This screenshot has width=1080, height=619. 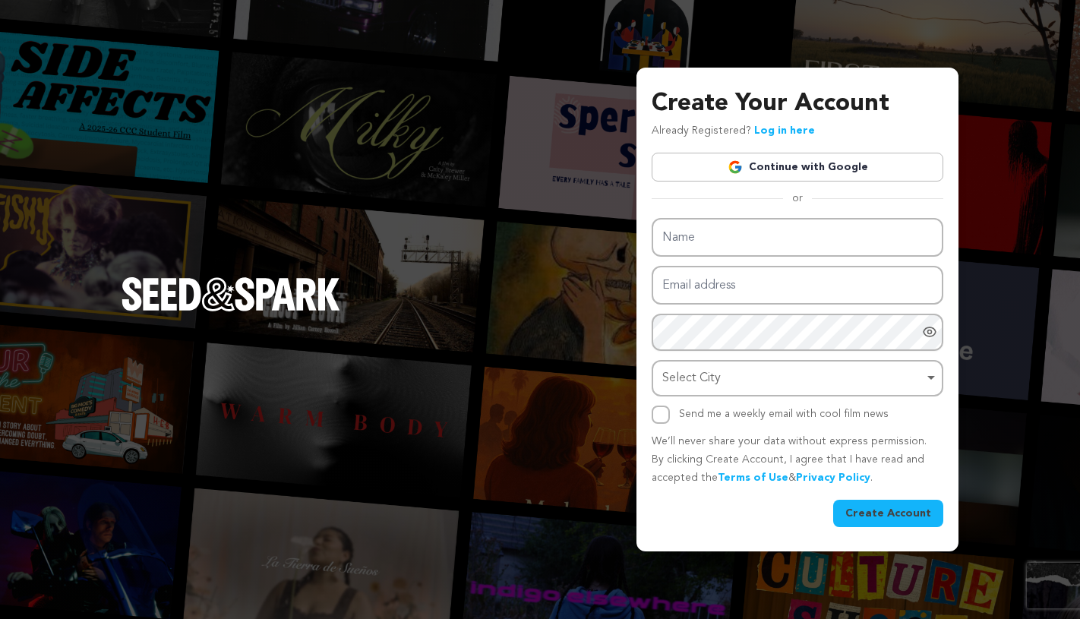 I want to click on label: Send me a weekly email with cool film news, so click(x=784, y=414).